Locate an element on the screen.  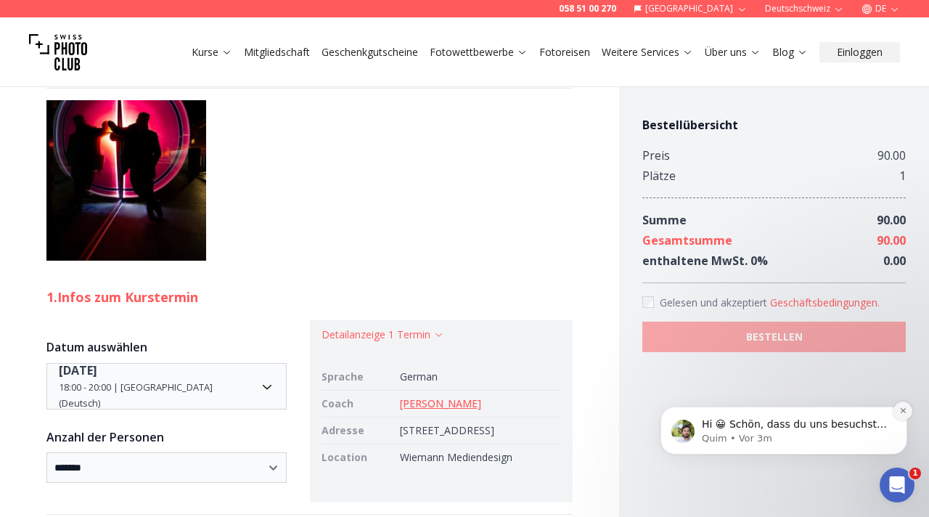
button: Kurse is located at coordinates (212, 52).